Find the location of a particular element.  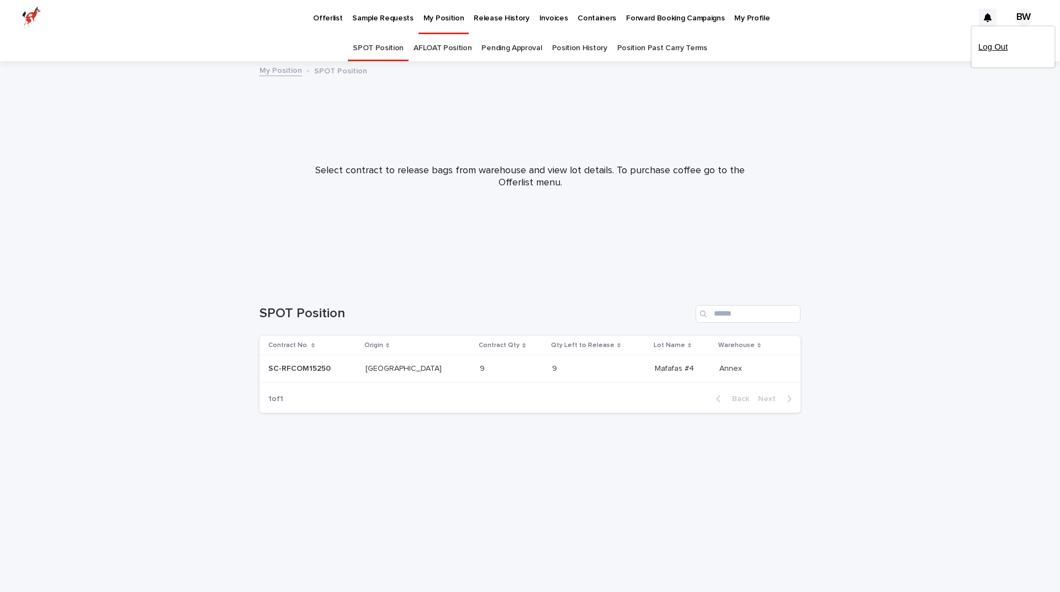

a: My Position is located at coordinates (281, 70).